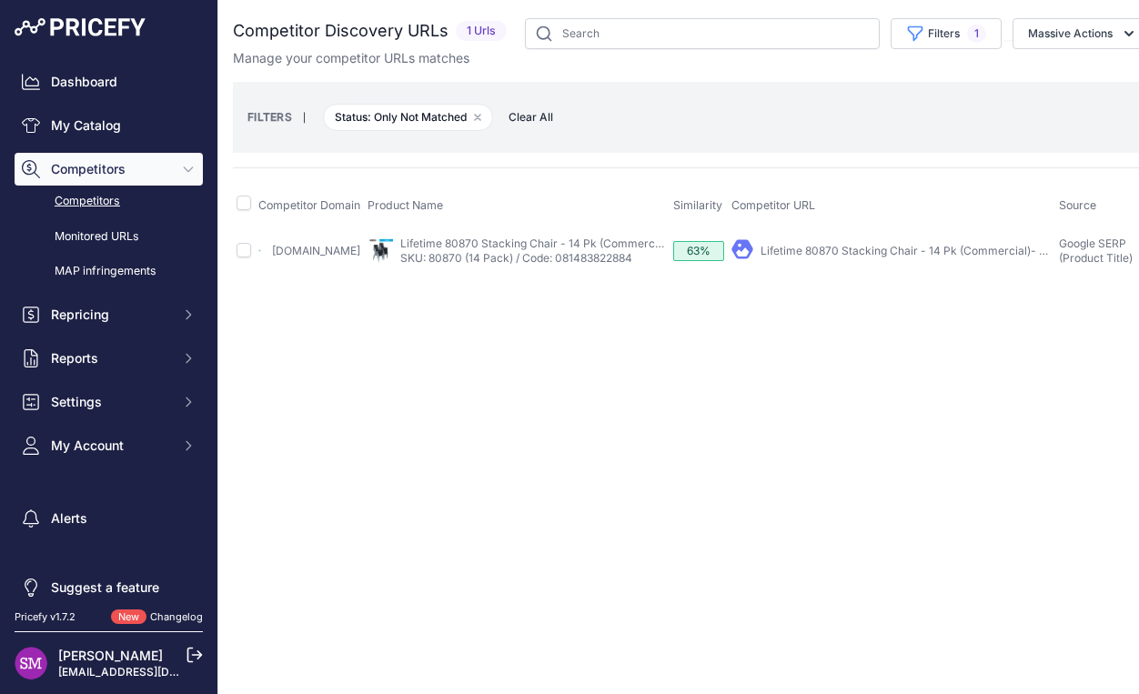 This screenshot has width=1139, height=694. What do you see at coordinates (108, 446) in the screenshot?
I see `button: My Account` at bounding box center [108, 446].